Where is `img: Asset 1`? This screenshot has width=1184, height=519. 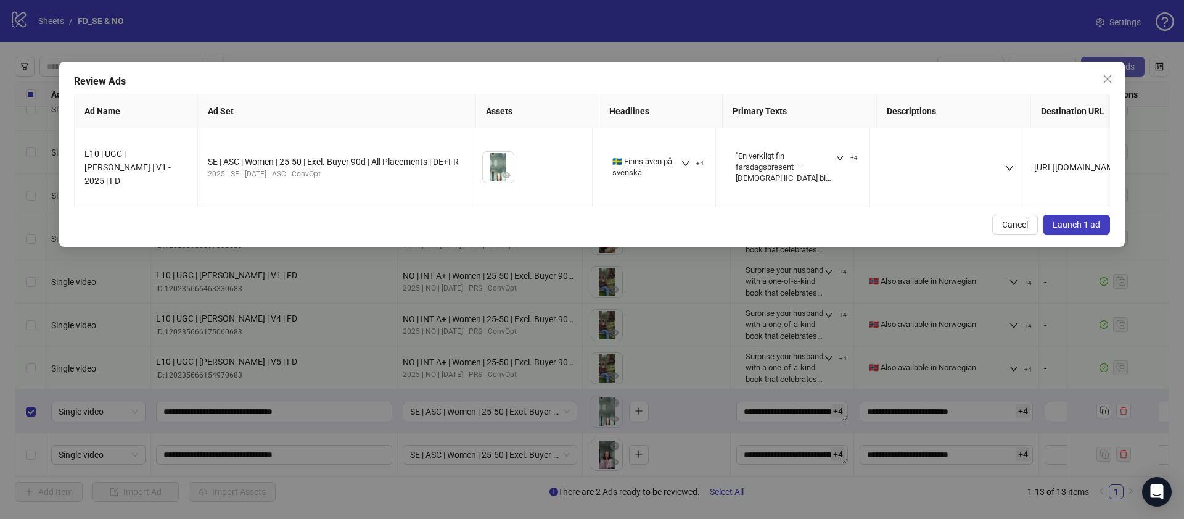 img: Asset 1 is located at coordinates (498, 167).